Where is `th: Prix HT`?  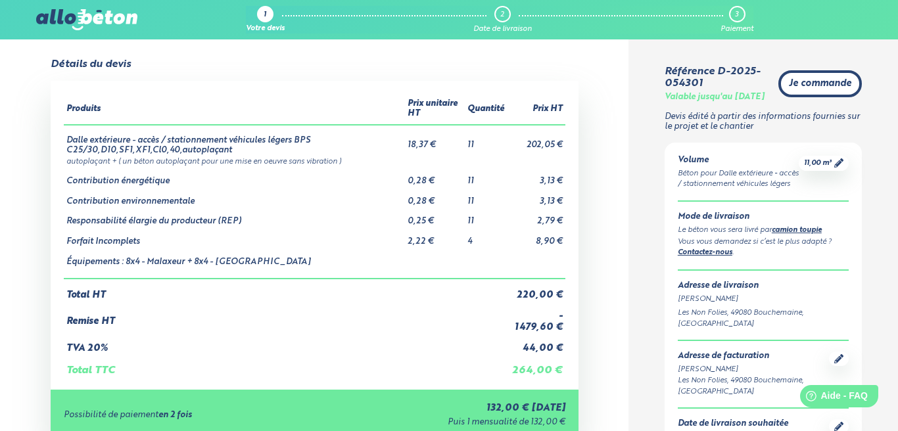 th: Prix HT is located at coordinates (536, 109).